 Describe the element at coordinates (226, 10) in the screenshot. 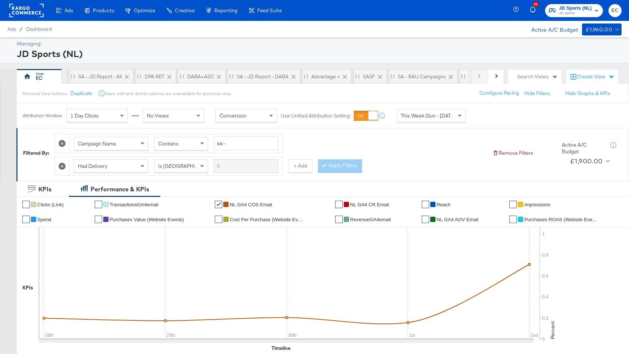

I see `span: Reporting` at that location.